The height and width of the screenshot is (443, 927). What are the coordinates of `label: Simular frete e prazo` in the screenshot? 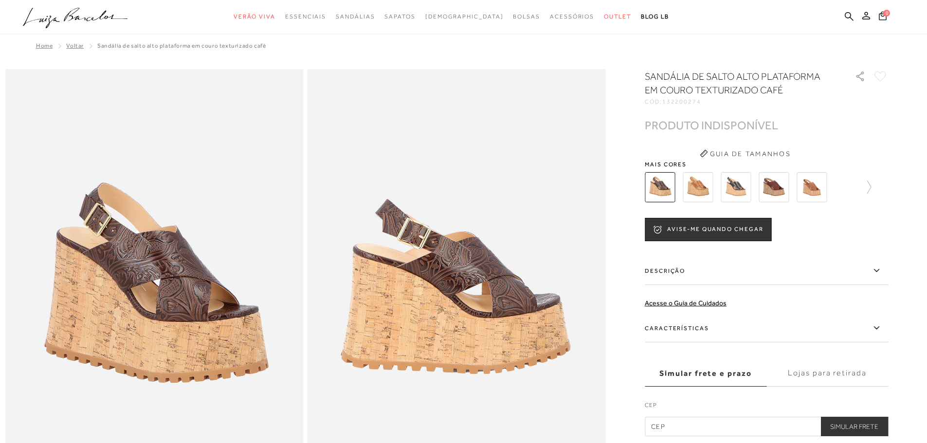 It's located at (706, 374).